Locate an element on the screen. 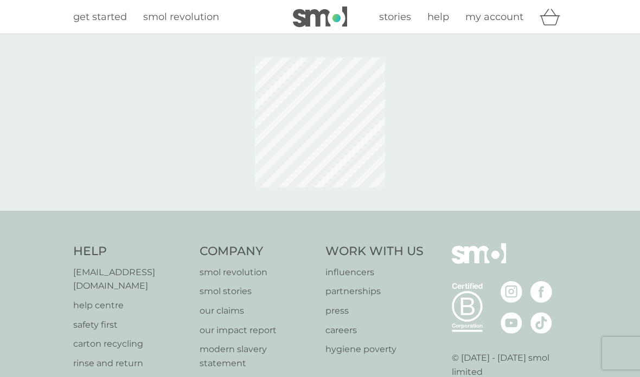 The height and width of the screenshot is (377, 640). a: carton recycling is located at coordinates (131, 344).